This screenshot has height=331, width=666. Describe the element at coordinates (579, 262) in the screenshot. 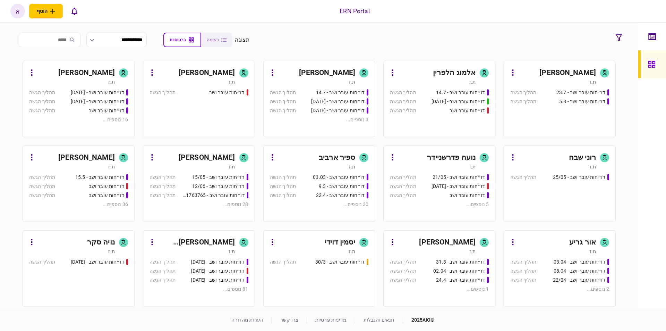

I see `div: דו״חות עובר ושב - 03.04` at that location.